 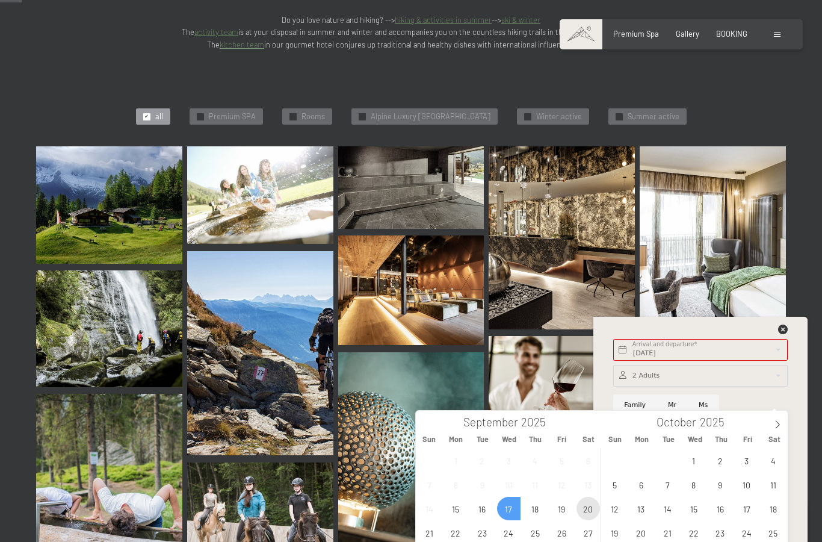 What do you see at coordinates (641, 484) in the screenshot?
I see `span: October 6, 2025` at bounding box center [641, 484].